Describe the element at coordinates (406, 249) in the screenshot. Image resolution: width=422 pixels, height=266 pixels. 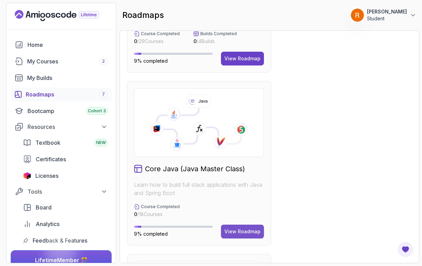
I see `button: Open Feedback Button` at that location.